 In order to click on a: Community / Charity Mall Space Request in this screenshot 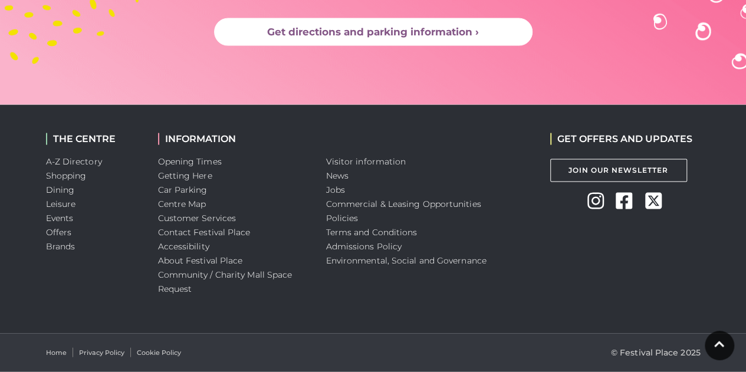, I will do `click(225, 282)`.